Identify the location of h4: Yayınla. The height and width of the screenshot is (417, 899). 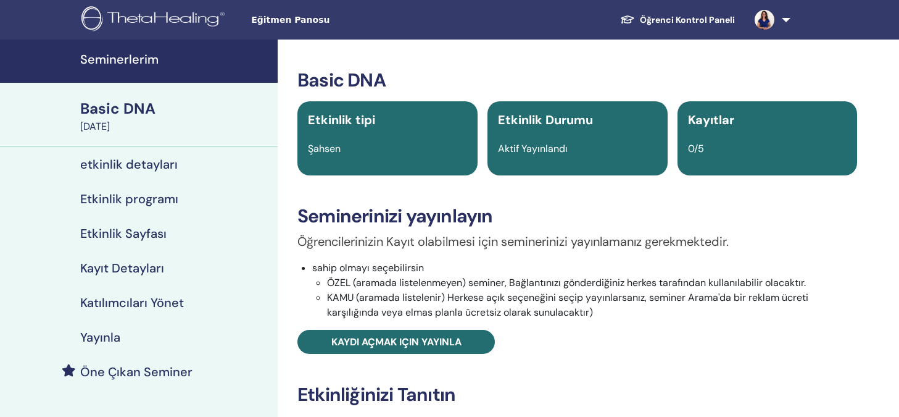
(100, 337).